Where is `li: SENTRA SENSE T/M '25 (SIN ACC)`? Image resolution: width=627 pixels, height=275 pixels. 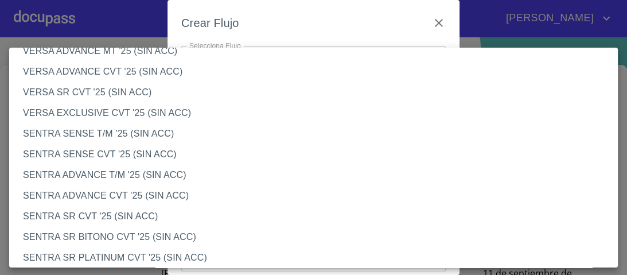 li: SENTRA SENSE T/M '25 (SIN ACC) is located at coordinates (317, 134).